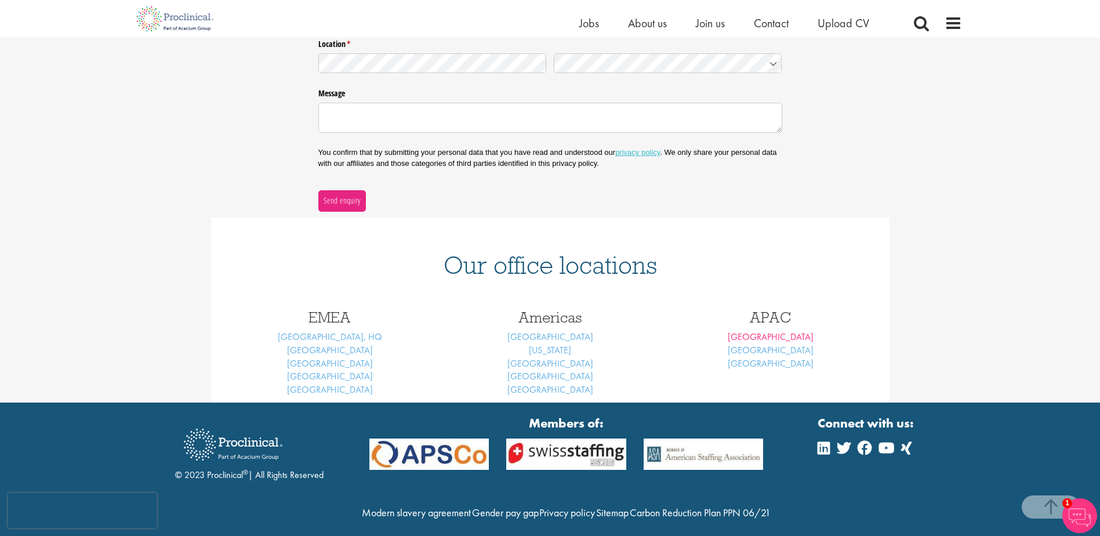  What do you see at coordinates (711, 23) in the screenshot?
I see `span: Join us` at bounding box center [711, 23].